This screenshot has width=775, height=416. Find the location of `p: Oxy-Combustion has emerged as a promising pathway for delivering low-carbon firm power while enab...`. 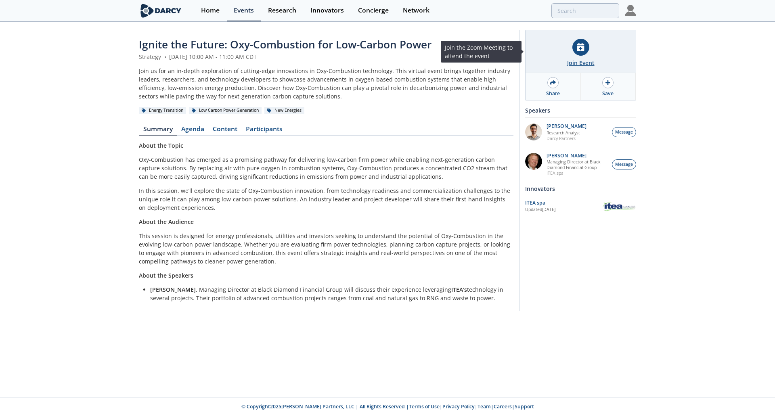

p: Oxy-Combustion has emerged as a promising pathway for delivering low-carbon firm power while enab... is located at coordinates (326, 168).